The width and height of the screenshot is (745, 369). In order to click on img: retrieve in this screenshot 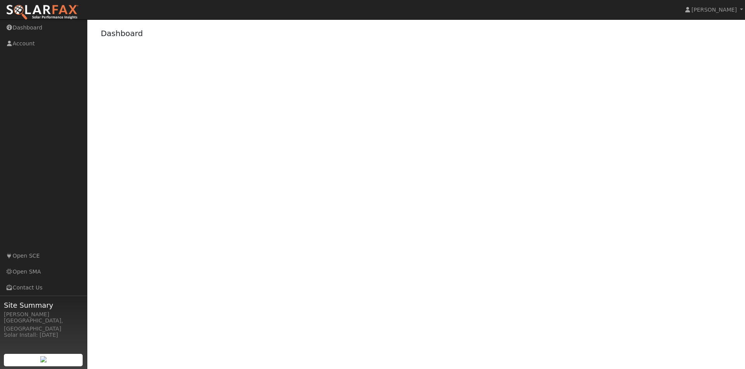, I will do `click(43, 359)`.